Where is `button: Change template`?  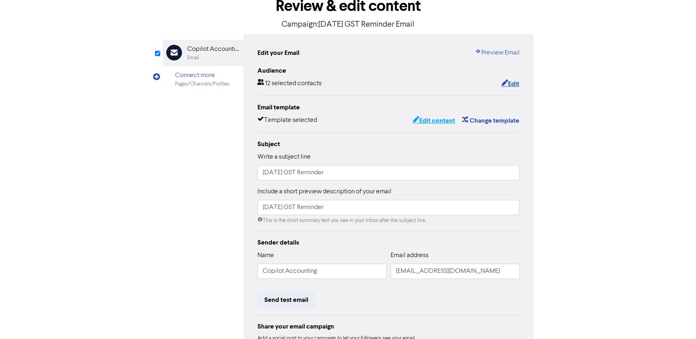 button: Change template is located at coordinates (490, 121).